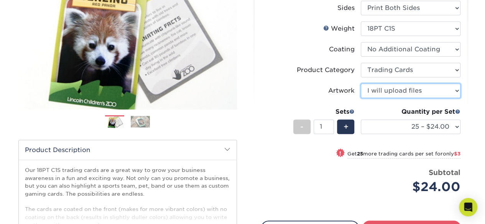 The height and width of the screenshot is (224, 485). Describe the element at coordinates (324, 112) in the screenshot. I see `div: Sets` at that location.